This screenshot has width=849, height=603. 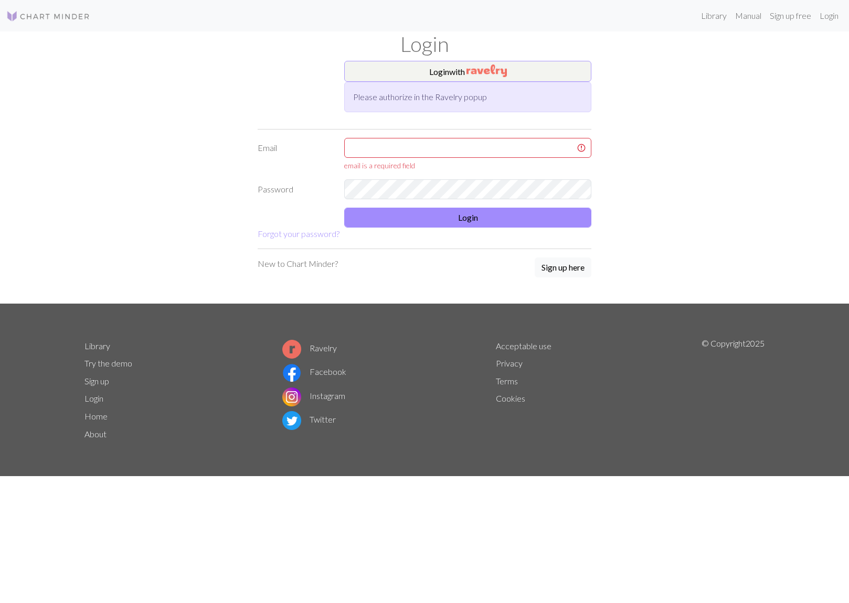 What do you see at coordinates (486, 71) in the screenshot?
I see `img: Ravelry` at bounding box center [486, 71].